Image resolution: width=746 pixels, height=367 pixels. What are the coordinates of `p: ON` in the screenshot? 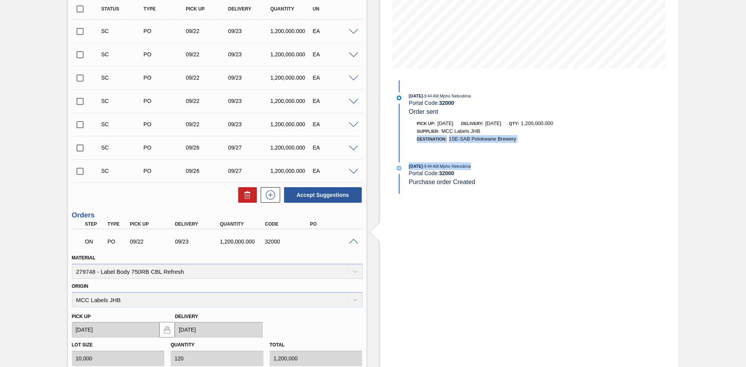 It's located at (95, 242).